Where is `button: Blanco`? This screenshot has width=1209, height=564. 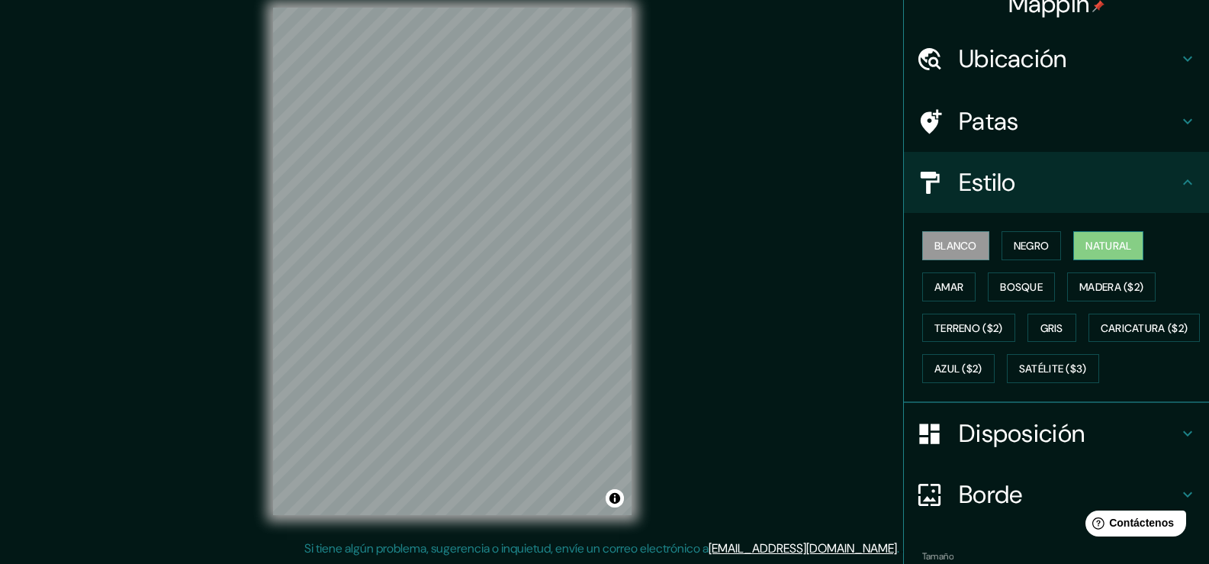 button: Blanco is located at coordinates (956, 246).